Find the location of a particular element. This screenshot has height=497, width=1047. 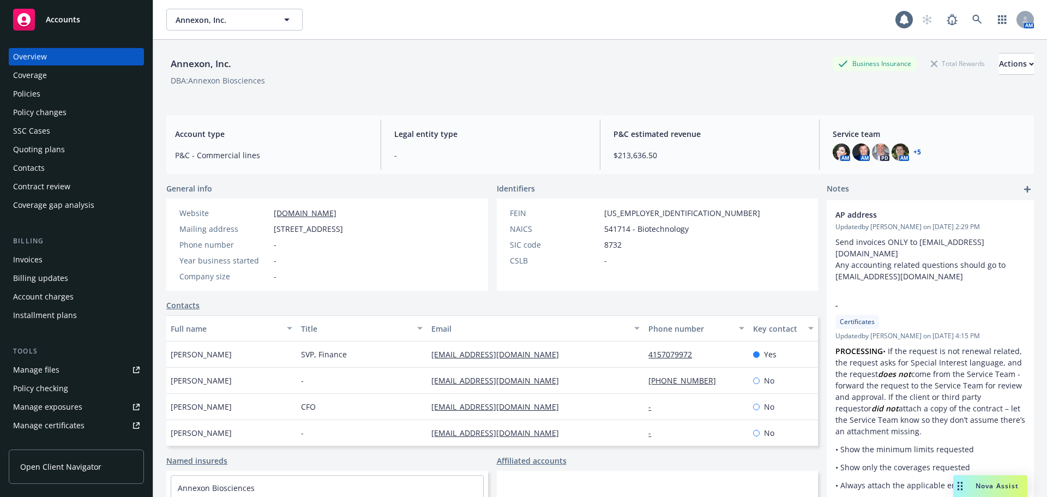

span: 8732 is located at coordinates (613, 244).